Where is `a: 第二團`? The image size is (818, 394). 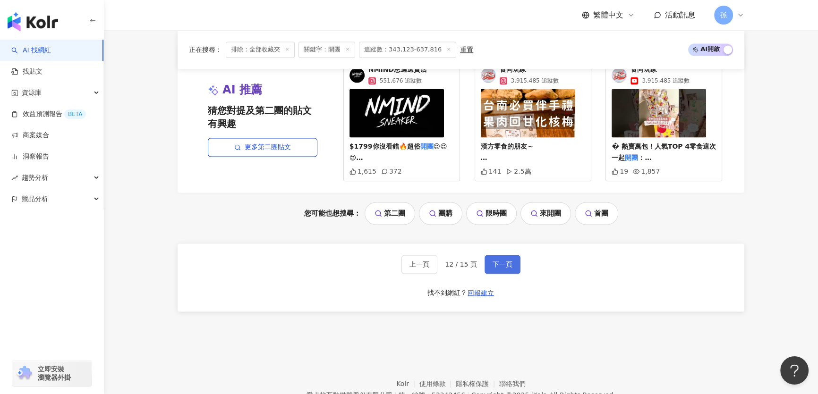
a: 第二團 is located at coordinates (390, 213).